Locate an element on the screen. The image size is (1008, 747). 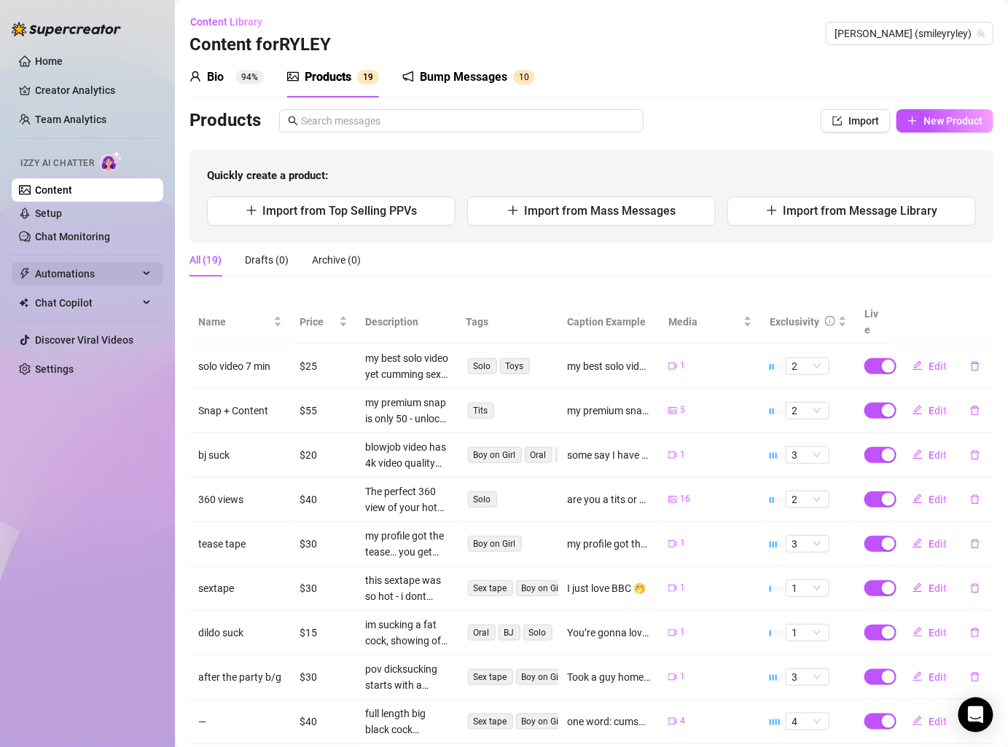
div: im sucking a fat cock, showing off my best sloppy toppy spit and how good I look taking my time s... is located at coordinates (407, 633).